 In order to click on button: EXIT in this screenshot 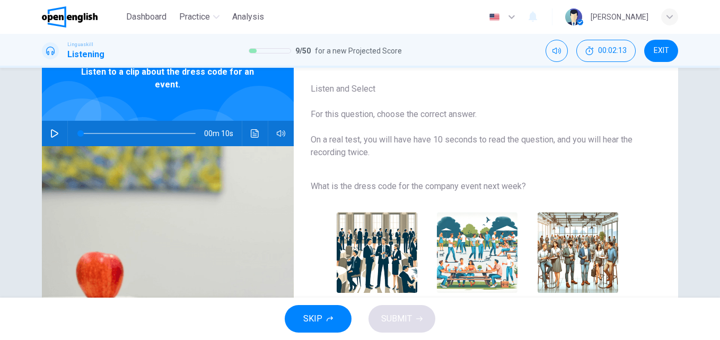, I will do `click(661, 51)`.